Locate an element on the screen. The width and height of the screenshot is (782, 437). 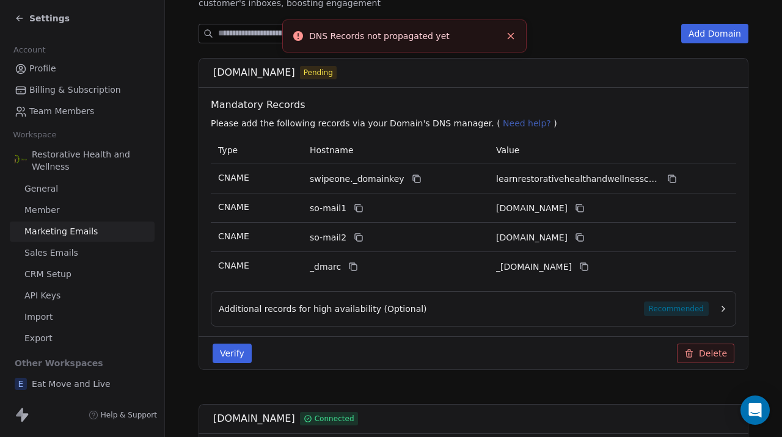
span: Hostname is located at coordinates (332, 150).